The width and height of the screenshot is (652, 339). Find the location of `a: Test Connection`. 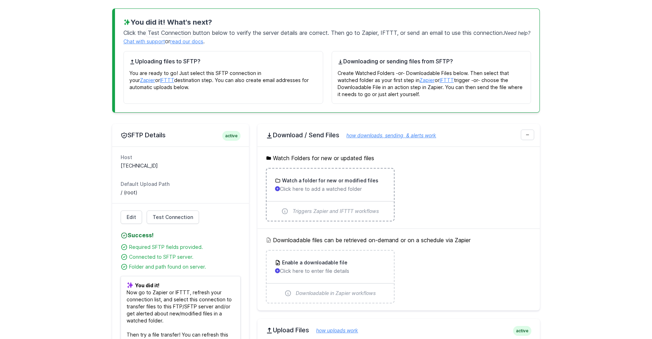

a: Test Connection is located at coordinates (173, 217).